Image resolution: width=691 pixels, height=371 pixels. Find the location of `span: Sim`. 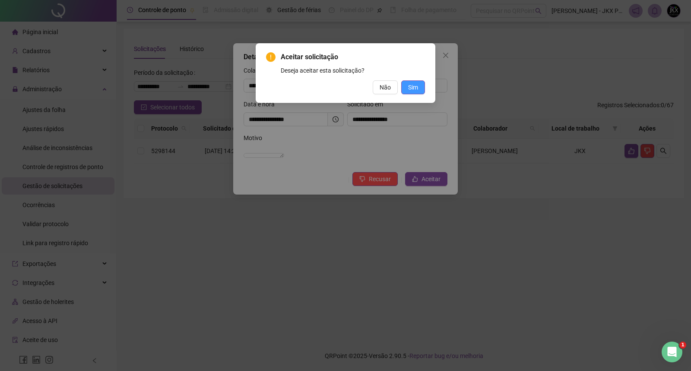

span: Sim is located at coordinates (413, 87).